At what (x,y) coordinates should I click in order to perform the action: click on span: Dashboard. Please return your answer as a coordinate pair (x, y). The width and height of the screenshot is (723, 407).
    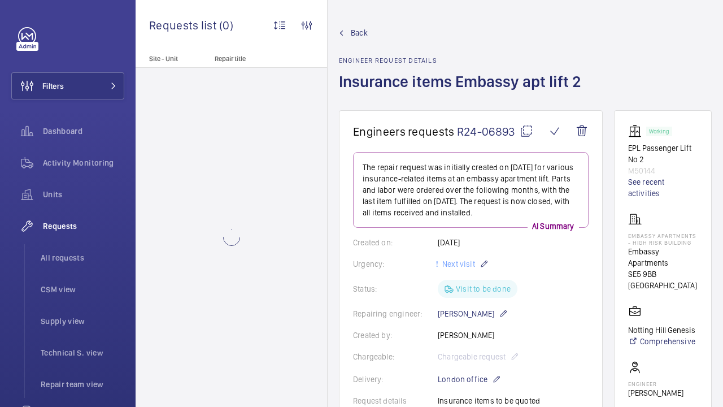
    Looking at the image, I should click on (84, 131).